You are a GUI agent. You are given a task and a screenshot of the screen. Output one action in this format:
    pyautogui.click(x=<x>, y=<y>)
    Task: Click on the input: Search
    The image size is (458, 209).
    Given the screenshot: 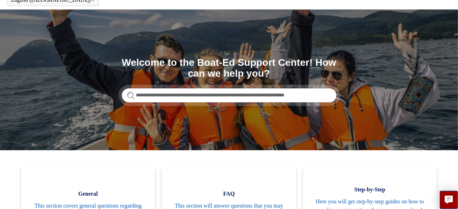 What is the action you would take?
    pyautogui.click(x=229, y=95)
    